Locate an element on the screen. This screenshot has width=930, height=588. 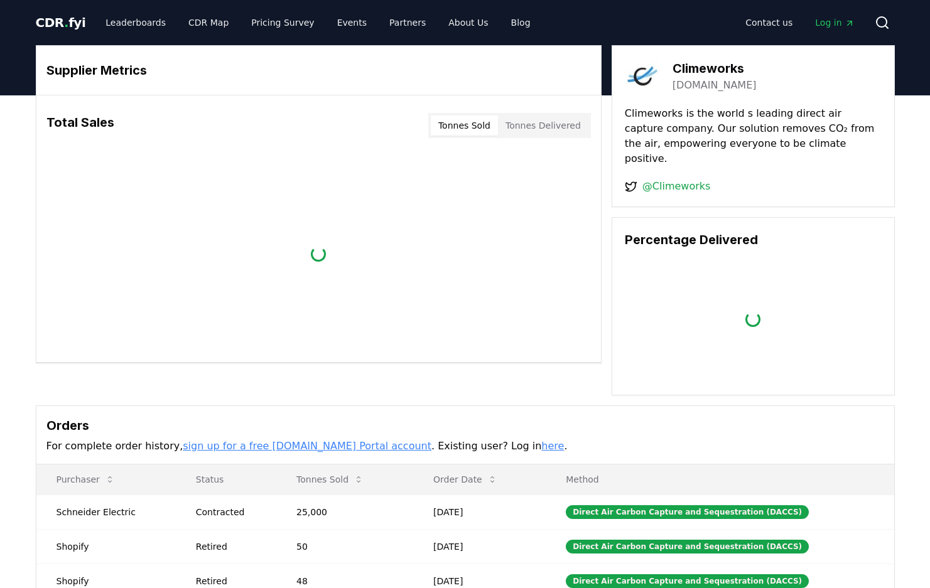
a: Blog is located at coordinates (520, 23).